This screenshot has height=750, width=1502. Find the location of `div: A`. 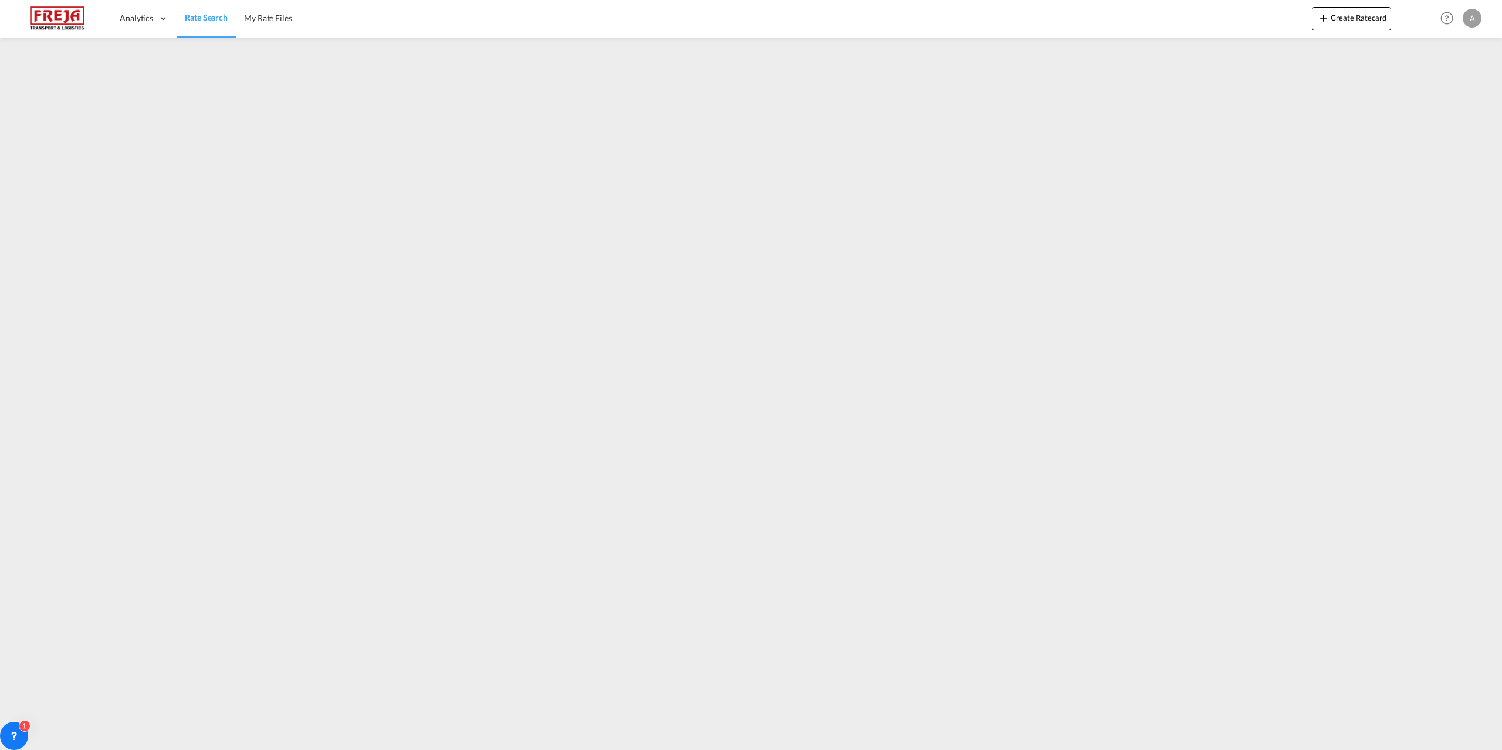

div: A is located at coordinates (1472, 18).